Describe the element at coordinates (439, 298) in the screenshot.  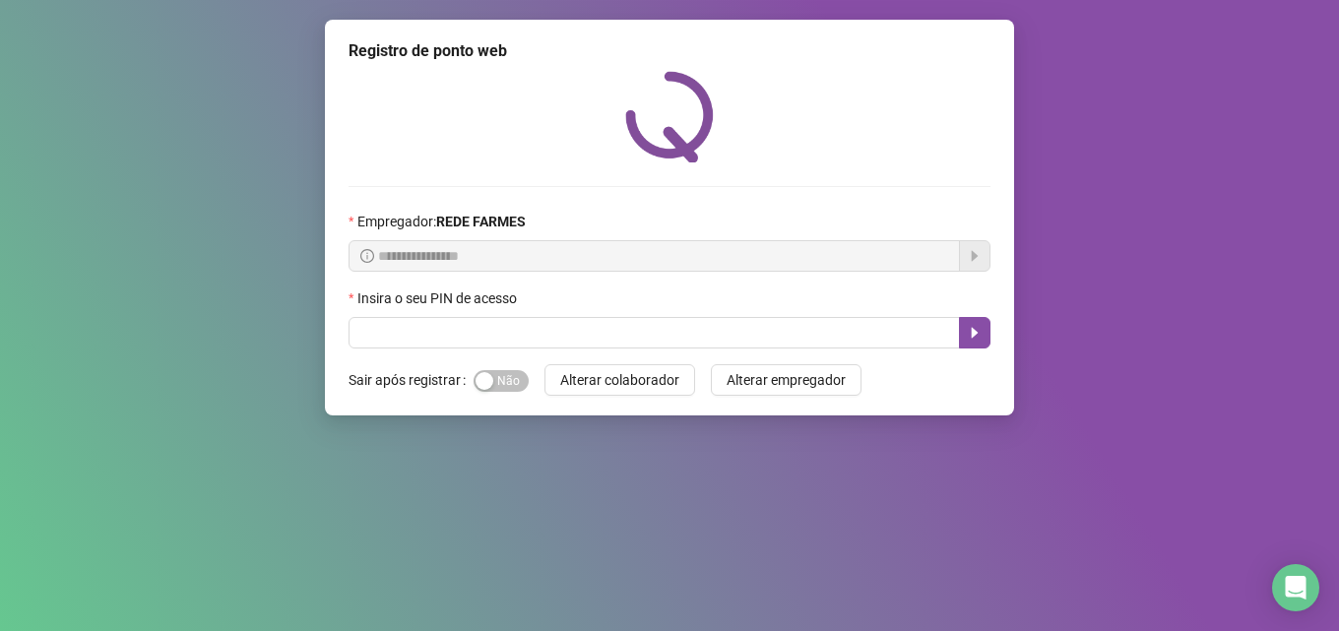
I see `label: Insira o seu PIN de acesso` at that location.